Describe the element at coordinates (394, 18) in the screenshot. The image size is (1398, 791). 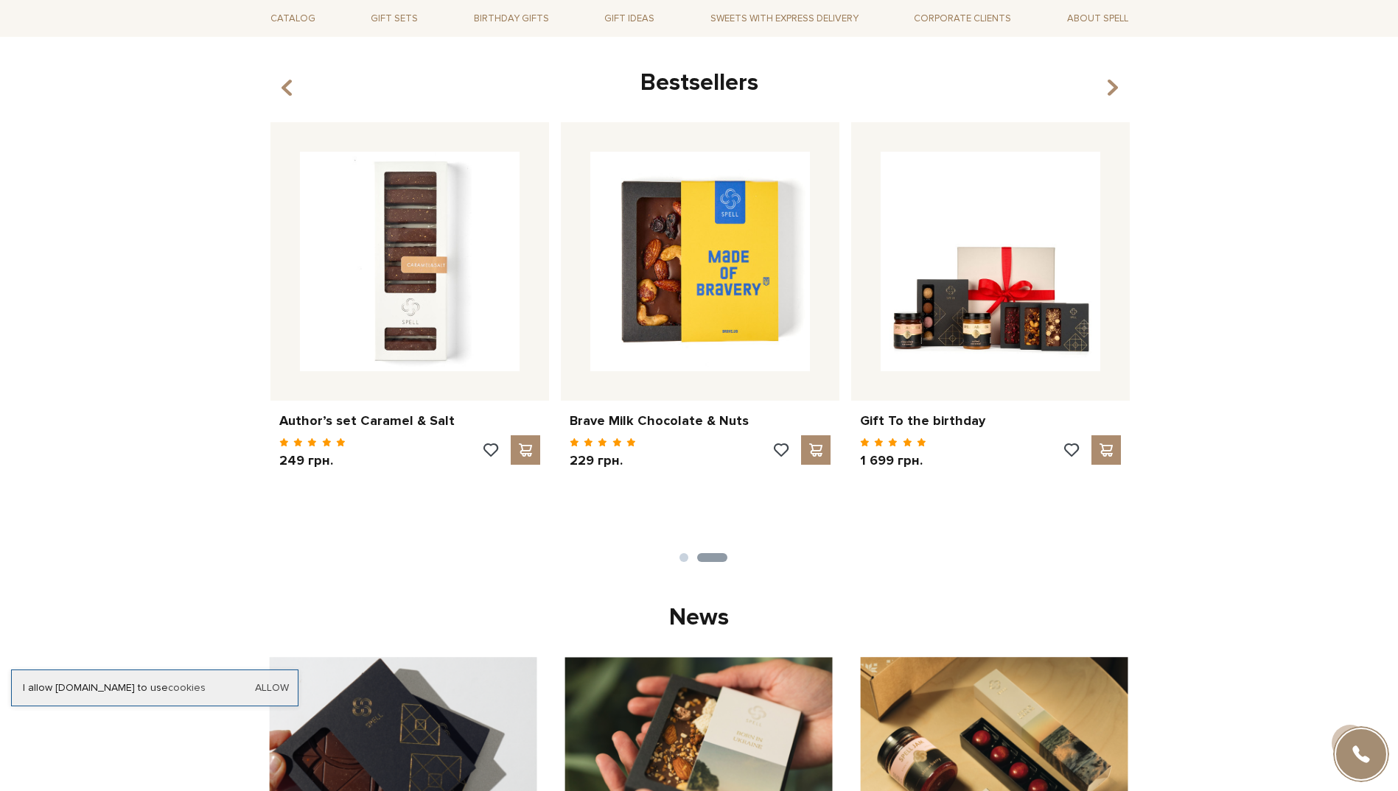
I see `span: Gift sets` at that location.